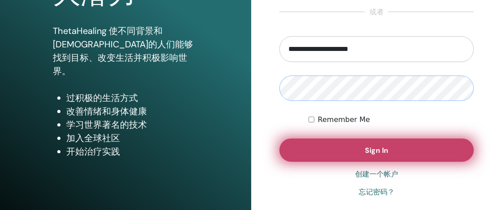 This screenshot has width=502, height=210. I want to click on li: 学习世界著名的技术, so click(132, 125).